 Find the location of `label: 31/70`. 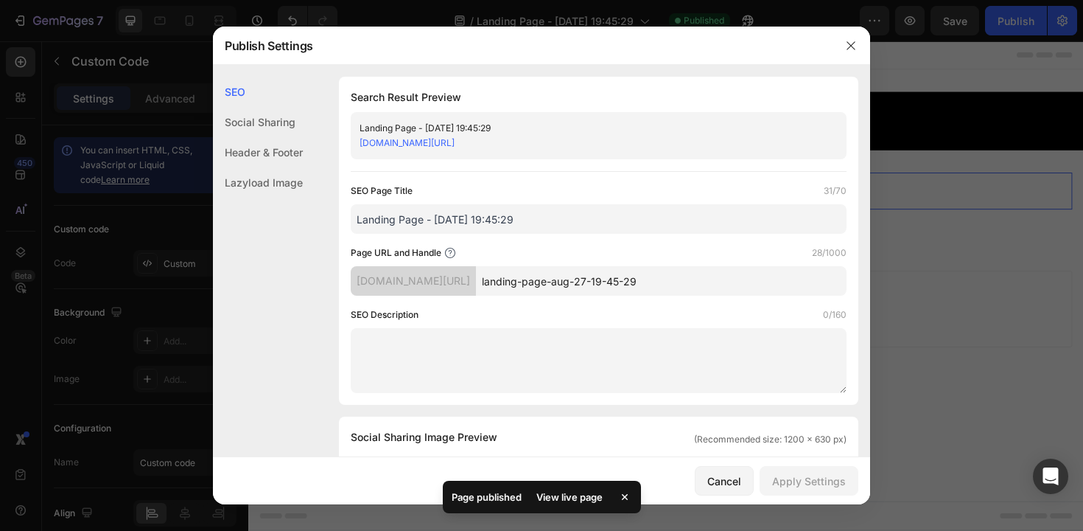

label: 31/70 is located at coordinates (835, 191).